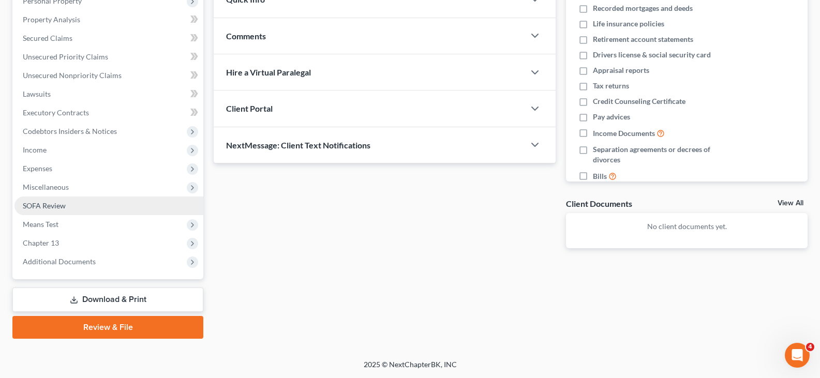  Describe the element at coordinates (41, 243) in the screenshot. I see `span: Chapter 13` at that location.